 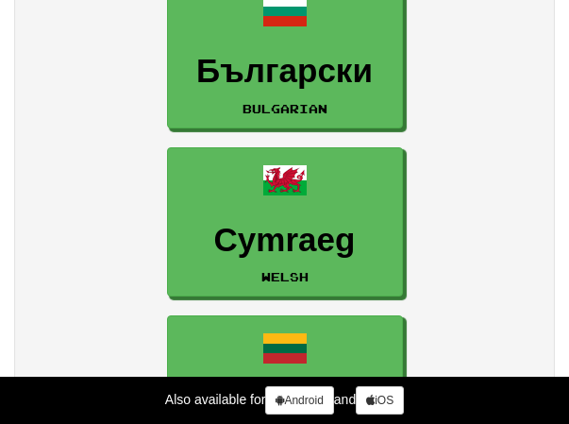 What do you see at coordinates (285, 240) in the screenshot?
I see `h3: Cymraeg` at bounding box center [285, 240].